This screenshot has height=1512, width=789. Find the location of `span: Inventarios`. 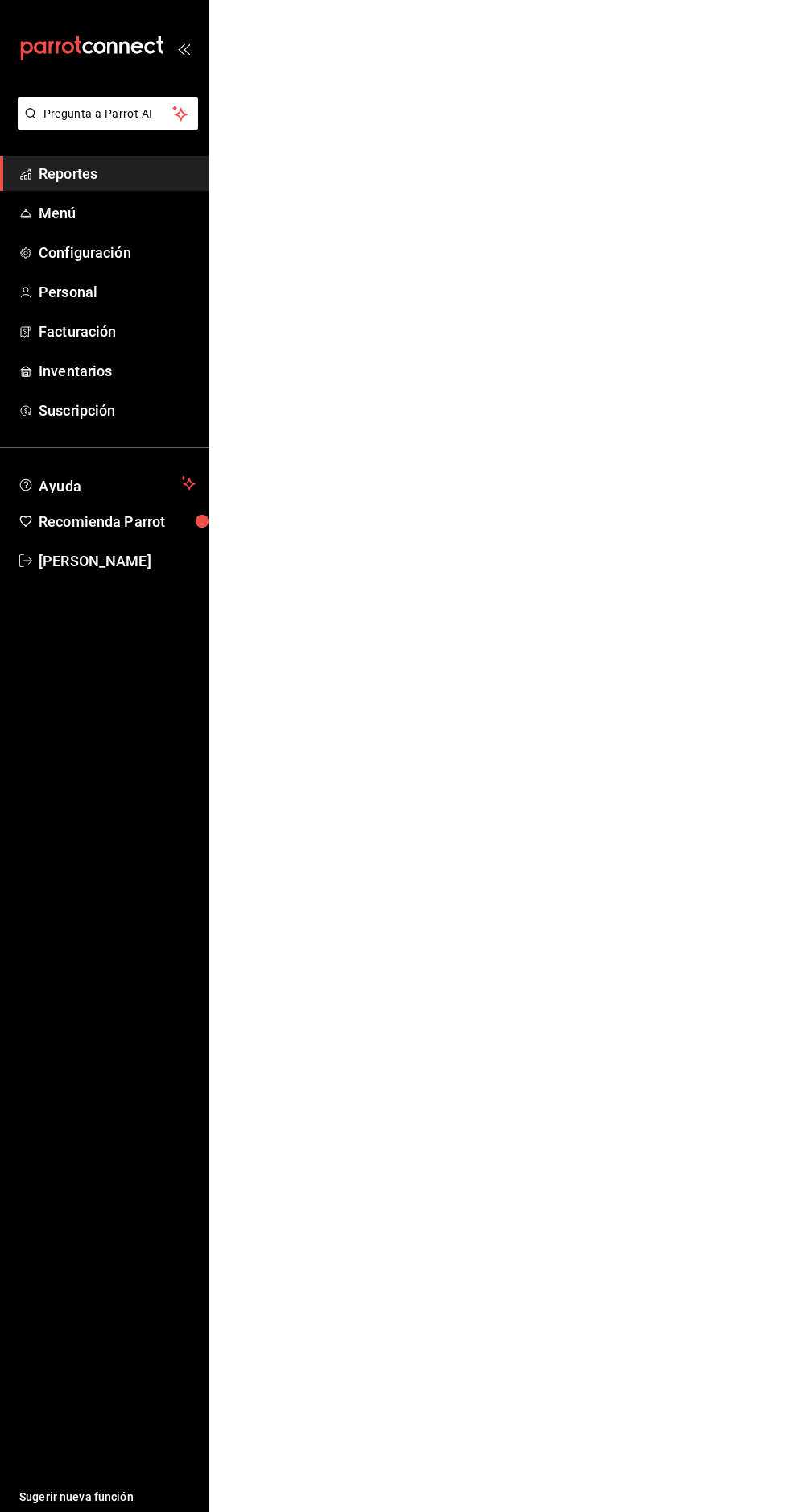

span: Inventarios is located at coordinates (117, 371).